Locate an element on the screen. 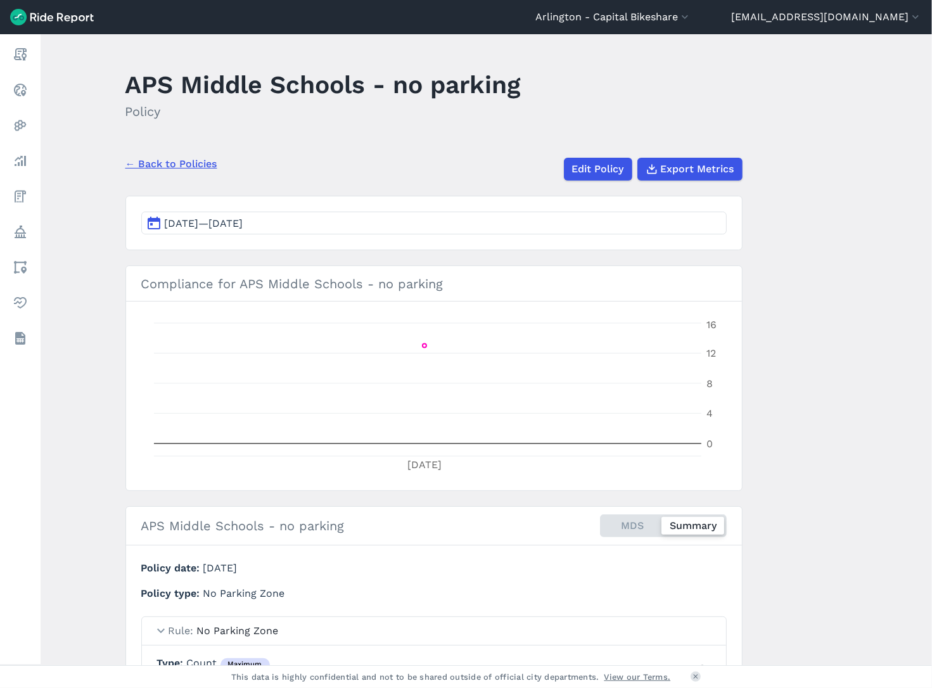 The width and height of the screenshot is (932, 688). span: Policy date is located at coordinates (172, 568).